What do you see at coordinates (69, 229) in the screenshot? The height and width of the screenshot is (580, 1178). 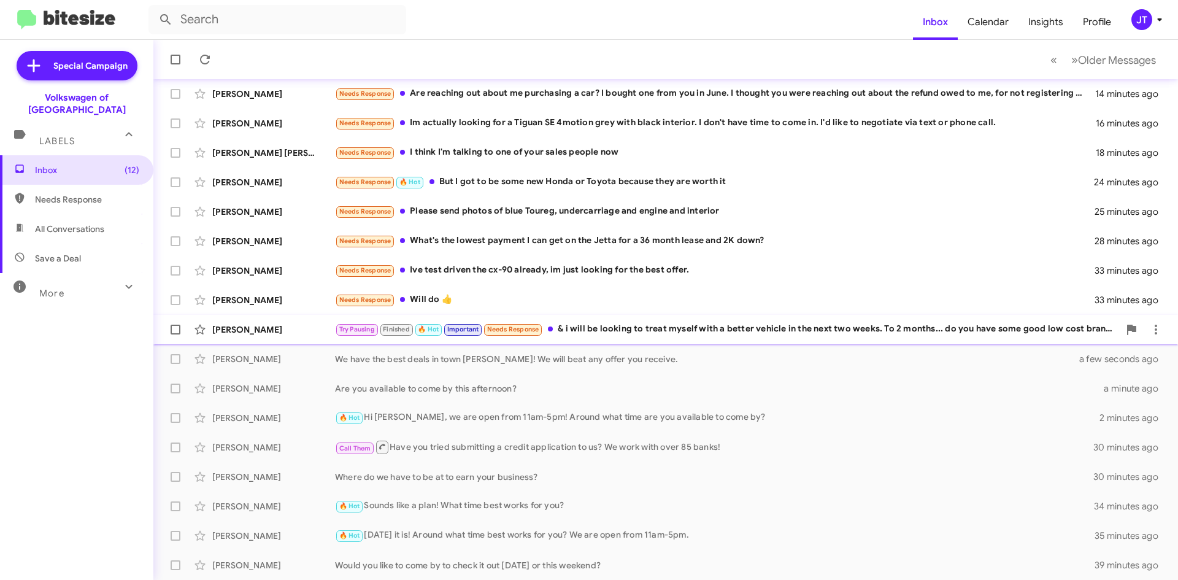 I see `span: All Conversations` at bounding box center [69, 229].